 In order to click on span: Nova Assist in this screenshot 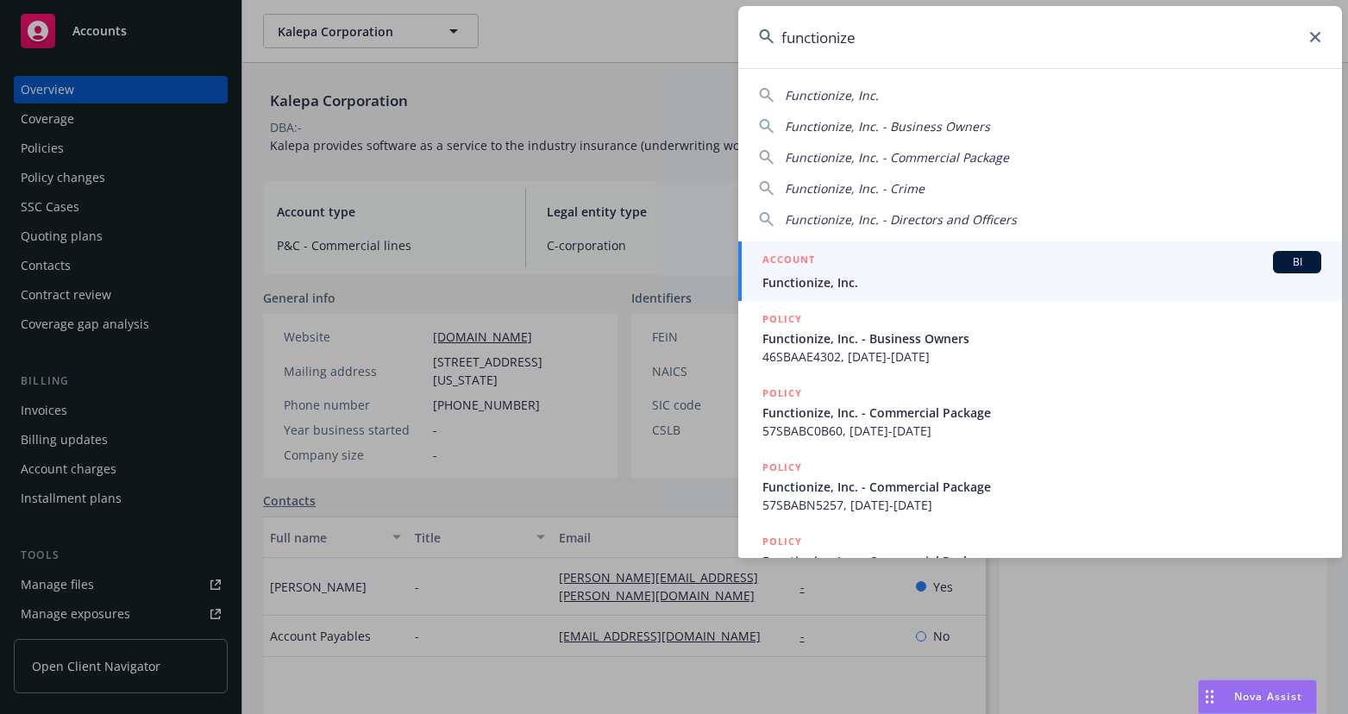, I will do `click(1268, 696)`.